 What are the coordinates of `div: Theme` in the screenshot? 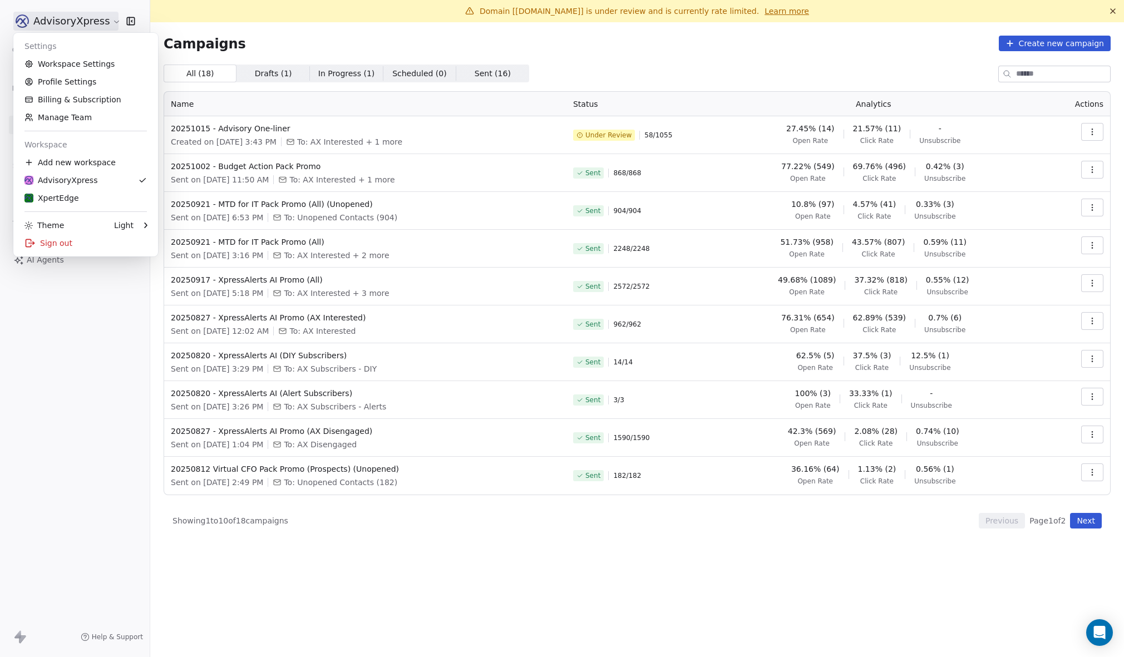 It's located at (44, 225).